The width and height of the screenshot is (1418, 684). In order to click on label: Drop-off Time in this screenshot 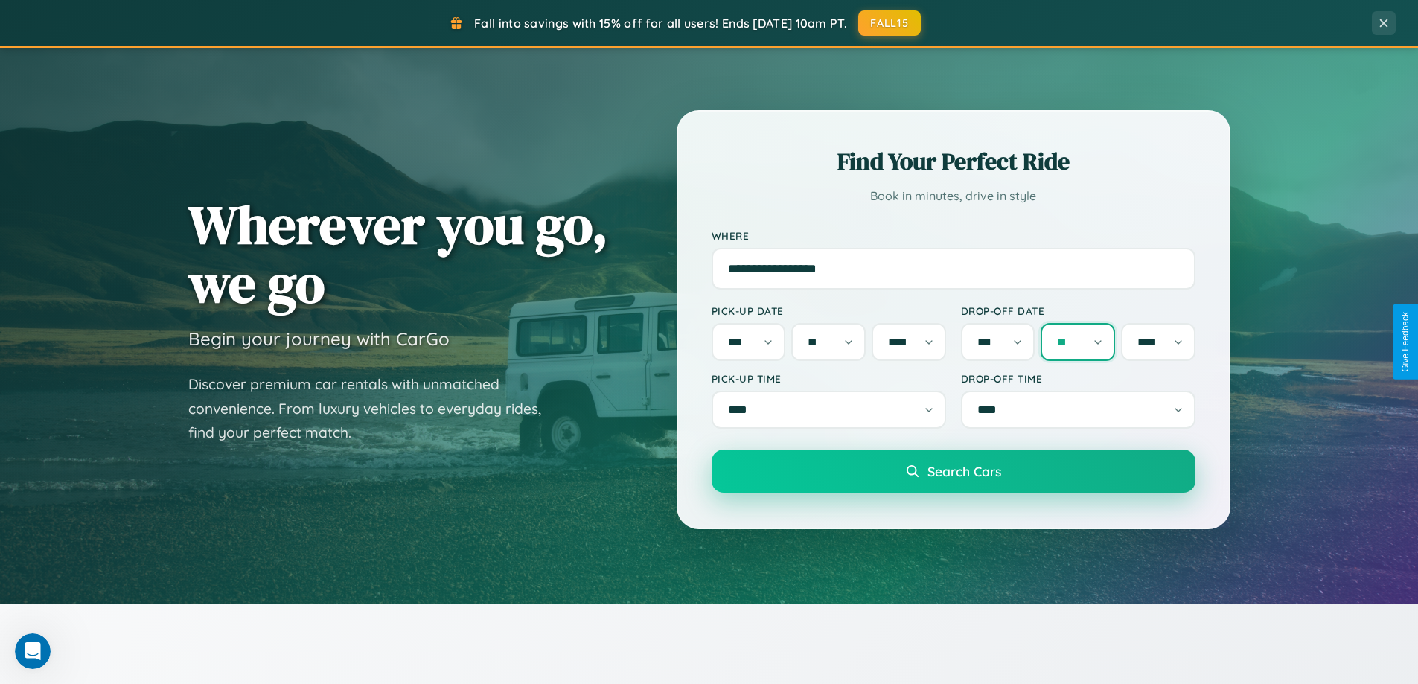, I will do `click(1078, 378)`.